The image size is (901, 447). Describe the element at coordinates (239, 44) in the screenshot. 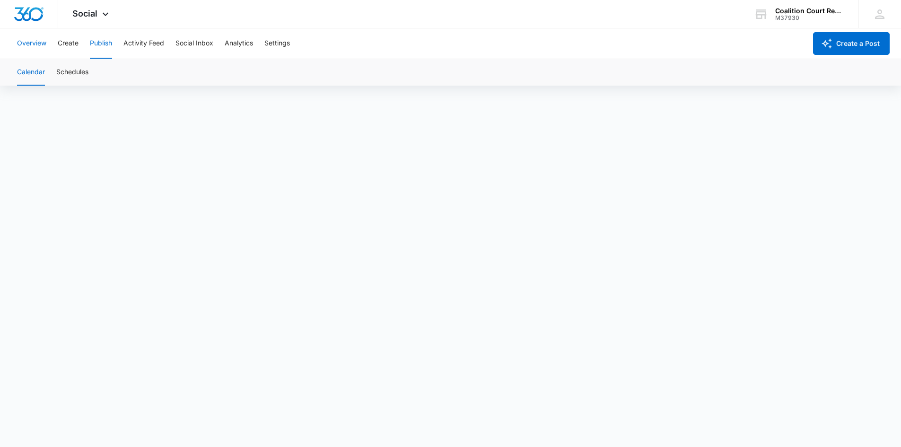

I see `button: Analytics` at that location.